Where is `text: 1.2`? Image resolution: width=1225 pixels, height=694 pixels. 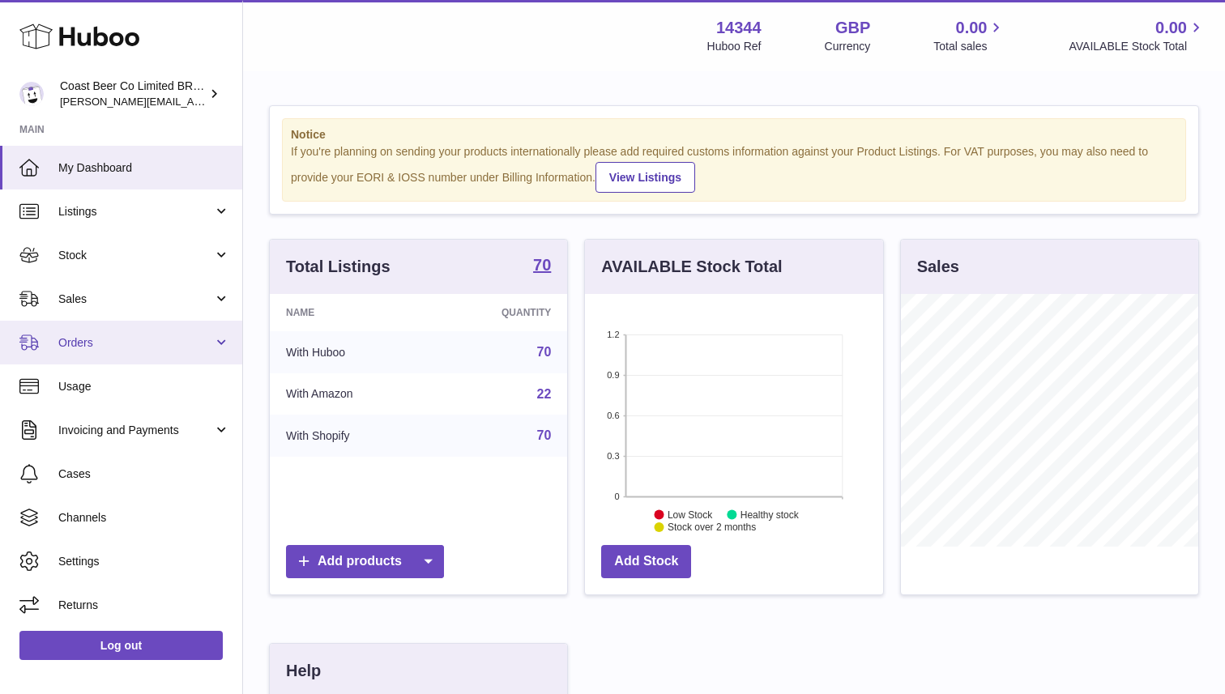
text: 1.2 is located at coordinates (613, 335).